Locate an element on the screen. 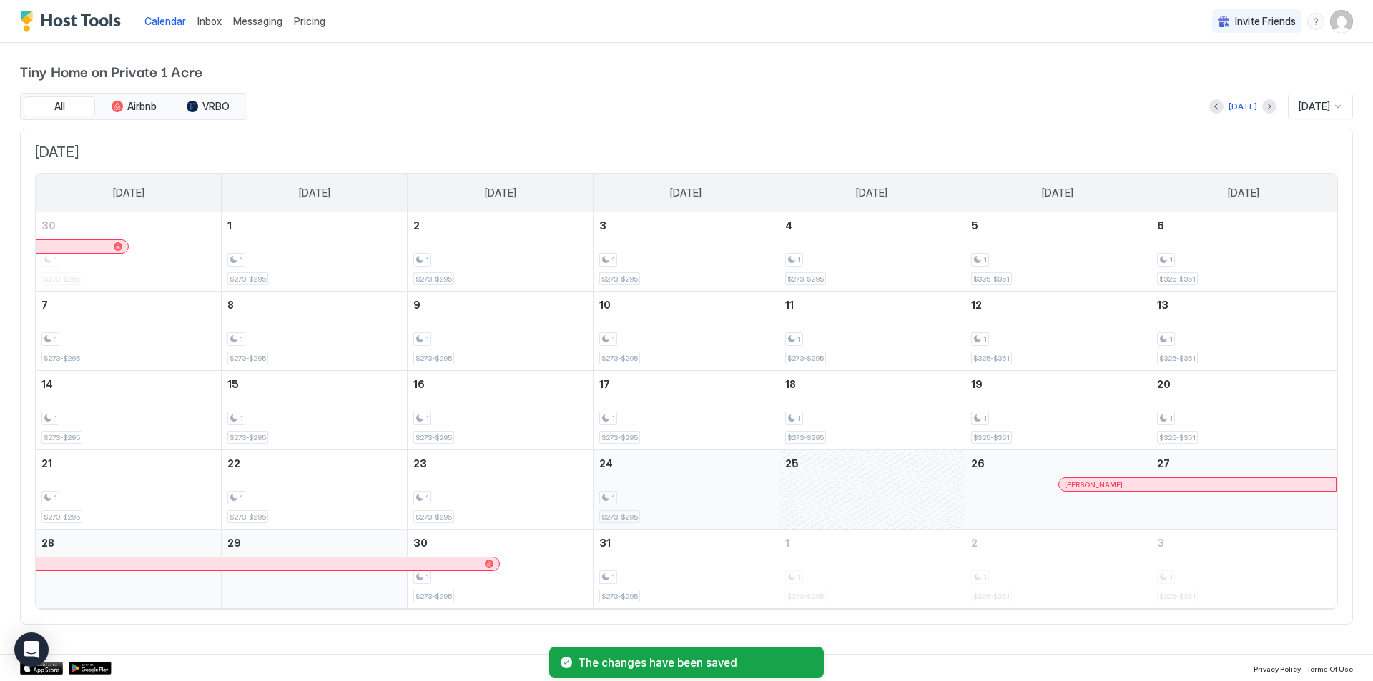 The height and width of the screenshot is (681, 1373). a: Sunday is located at coordinates (129, 193).